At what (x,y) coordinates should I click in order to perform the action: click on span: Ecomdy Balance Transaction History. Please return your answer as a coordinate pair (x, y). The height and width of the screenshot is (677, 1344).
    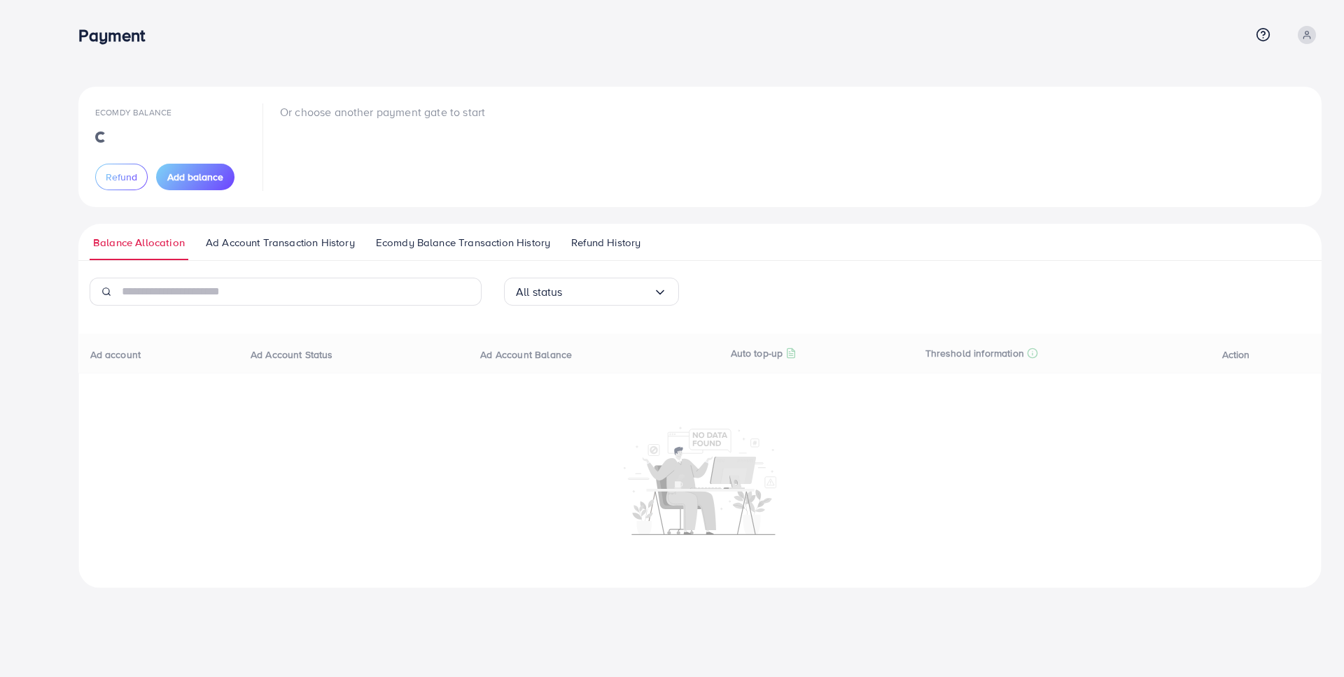
    Looking at the image, I should click on (463, 243).